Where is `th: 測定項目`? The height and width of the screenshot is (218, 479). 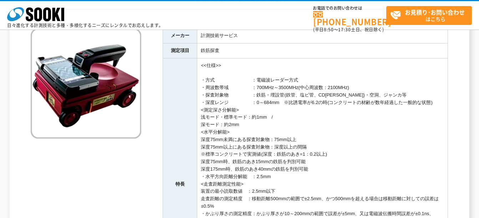
th: 測定項目 is located at coordinates (180, 51).